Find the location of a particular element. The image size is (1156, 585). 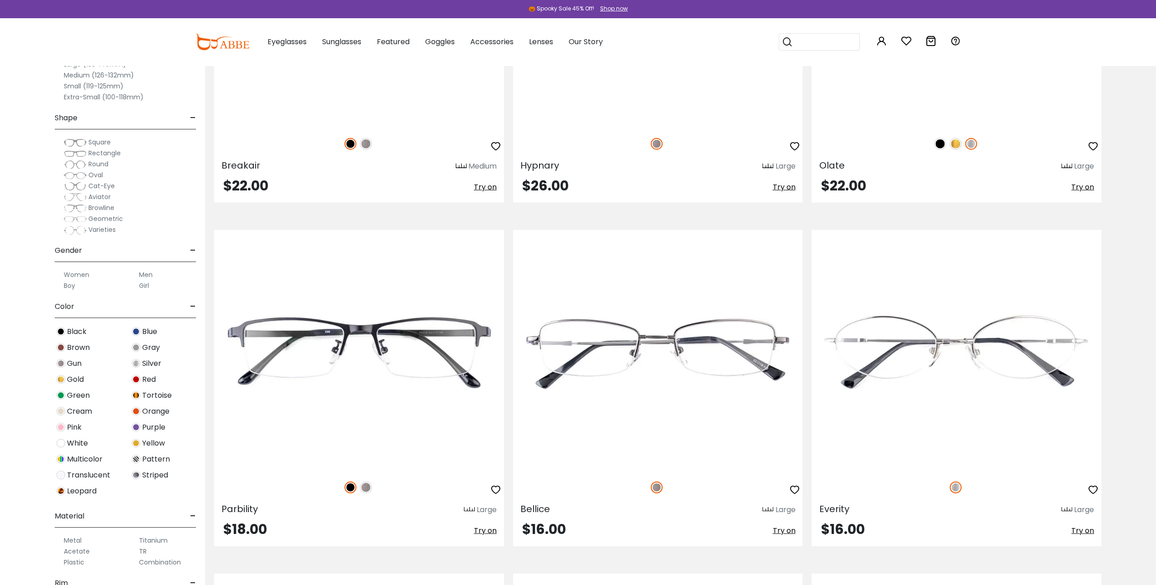

span: Oval is located at coordinates (96, 175).